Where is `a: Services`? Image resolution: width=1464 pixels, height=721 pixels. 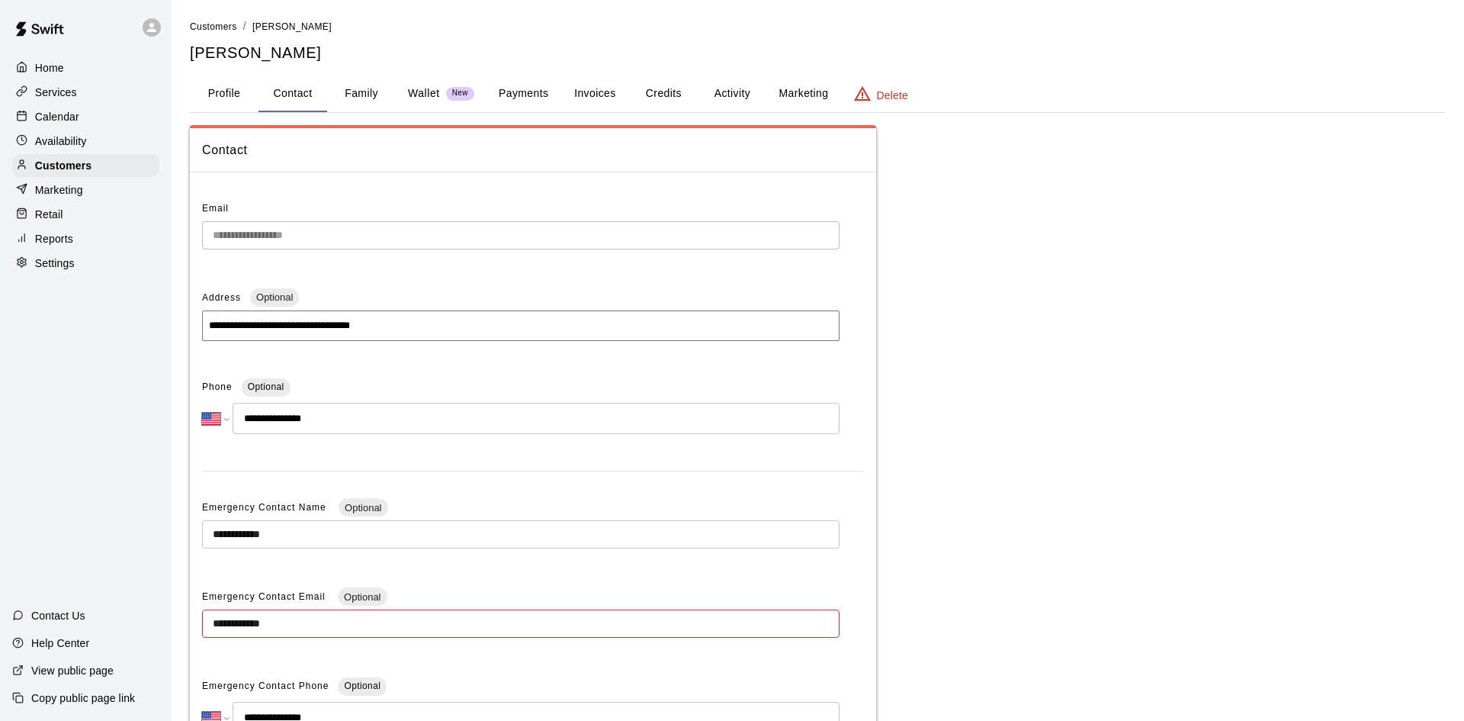
a: Services is located at coordinates (85, 92).